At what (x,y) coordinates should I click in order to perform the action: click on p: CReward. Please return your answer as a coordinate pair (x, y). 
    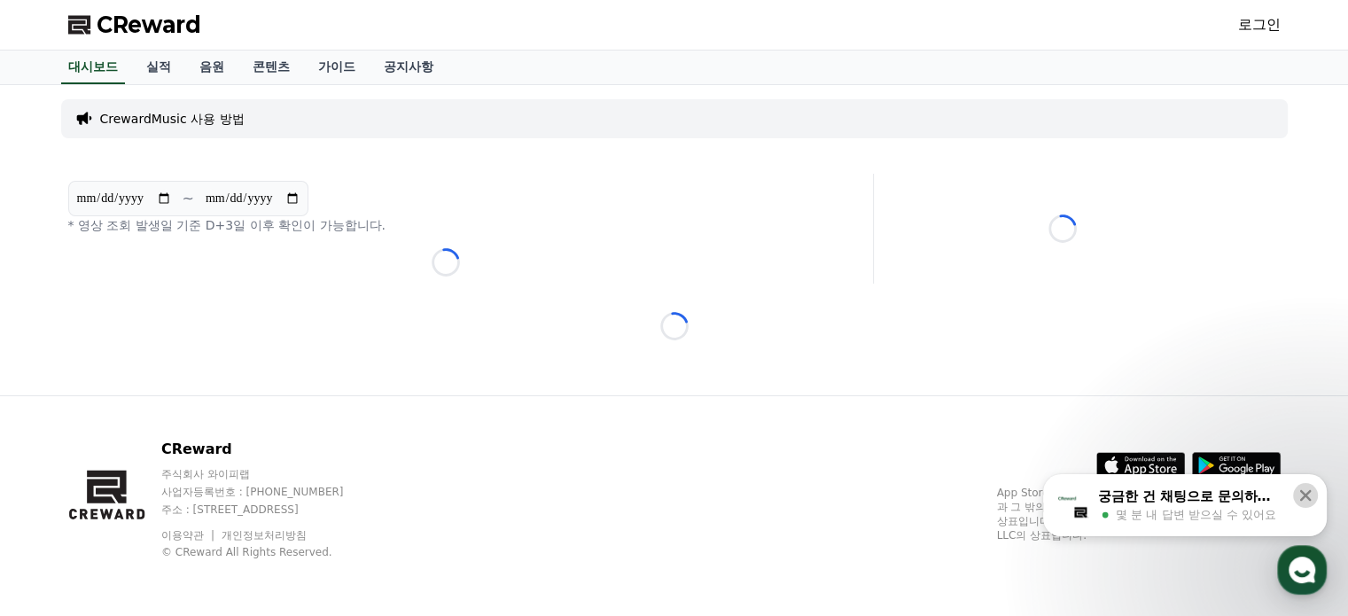
    Looking at the image, I should click on (269, 449).